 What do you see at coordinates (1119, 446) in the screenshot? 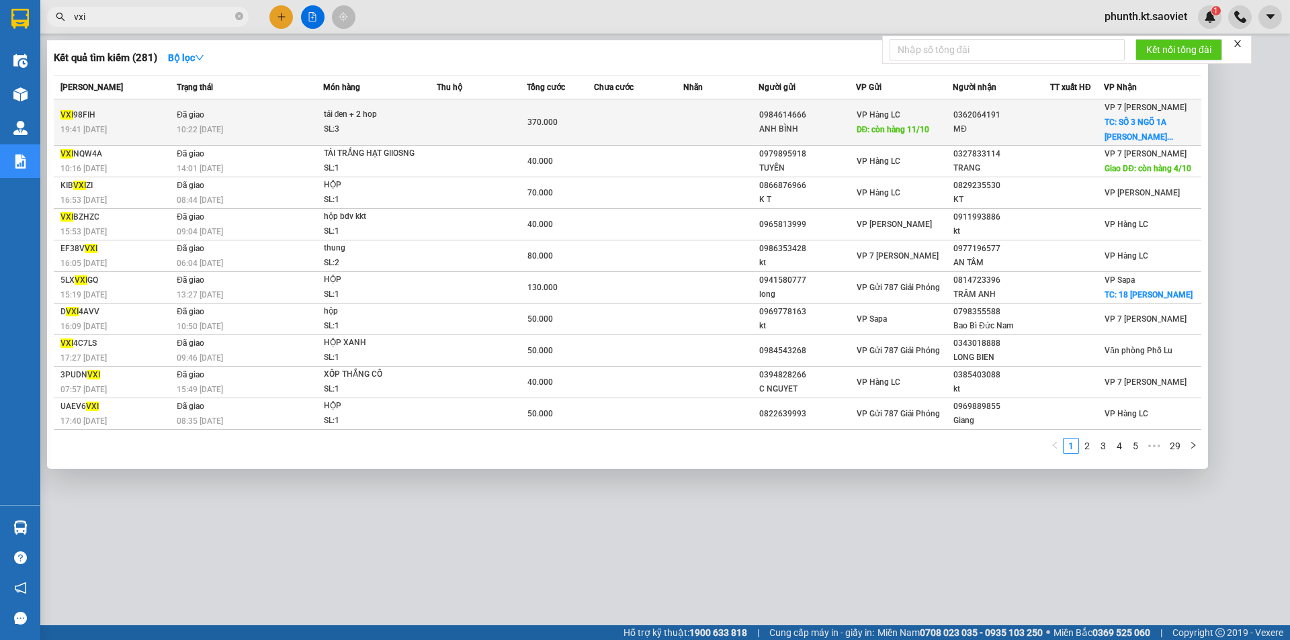
I see `li: 4` at bounding box center [1119, 446].